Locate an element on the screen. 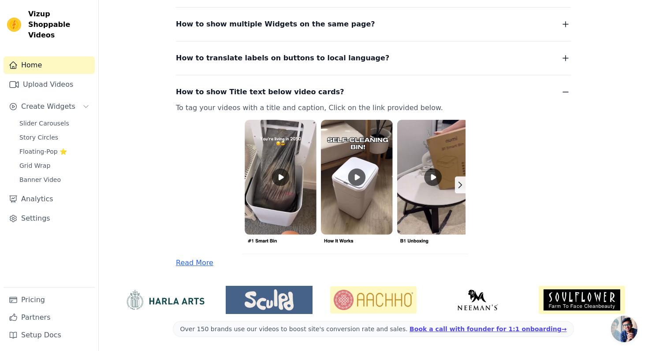  span: Banner Video is located at coordinates (40, 180).